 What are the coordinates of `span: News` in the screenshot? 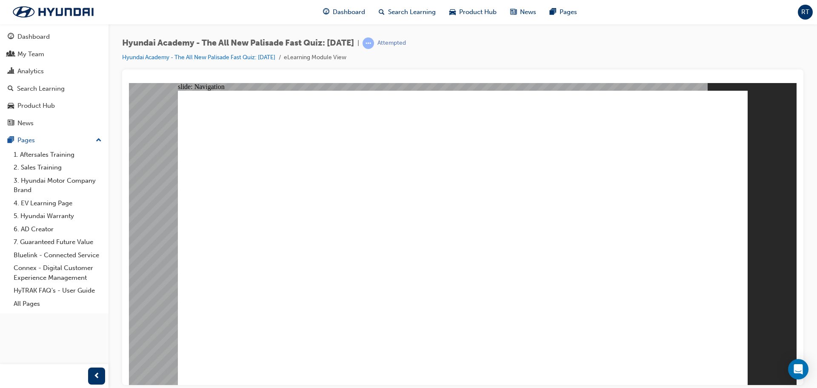 It's located at (528, 12).